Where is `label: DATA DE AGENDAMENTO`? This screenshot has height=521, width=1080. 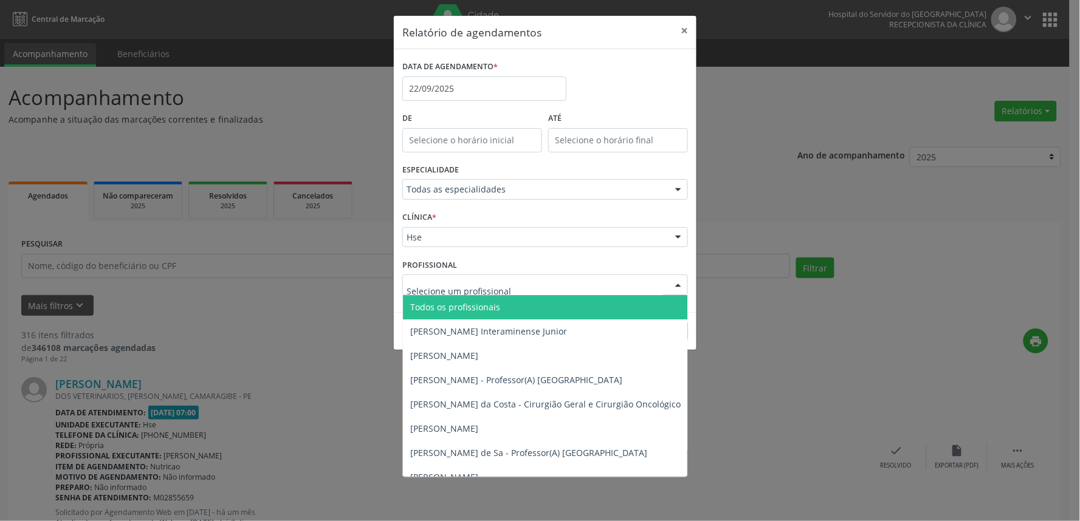 label: DATA DE AGENDAMENTO is located at coordinates (450, 67).